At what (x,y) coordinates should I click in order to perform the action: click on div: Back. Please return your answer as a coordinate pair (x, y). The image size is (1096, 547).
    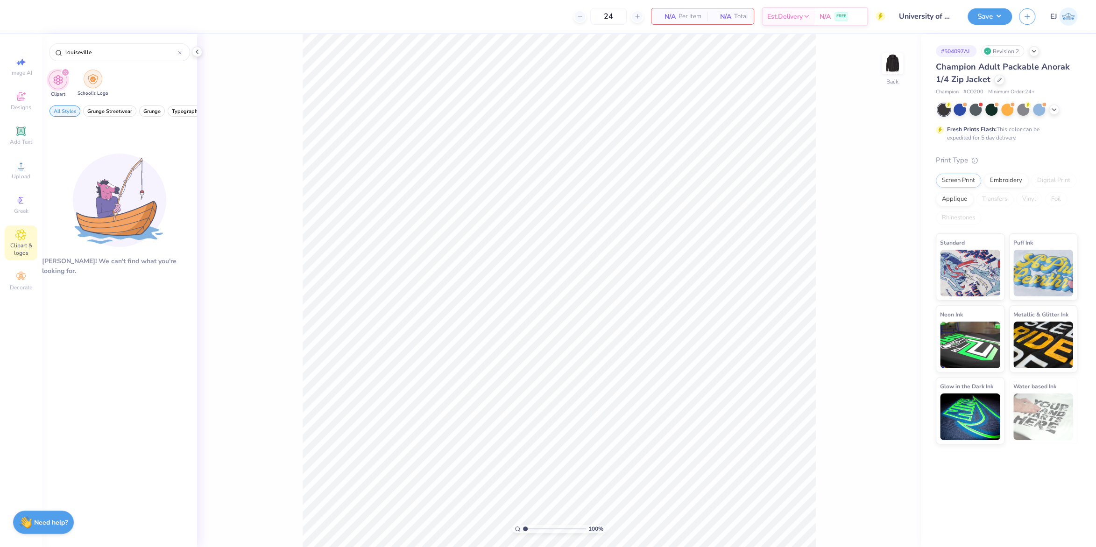
    Looking at the image, I should click on (893, 82).